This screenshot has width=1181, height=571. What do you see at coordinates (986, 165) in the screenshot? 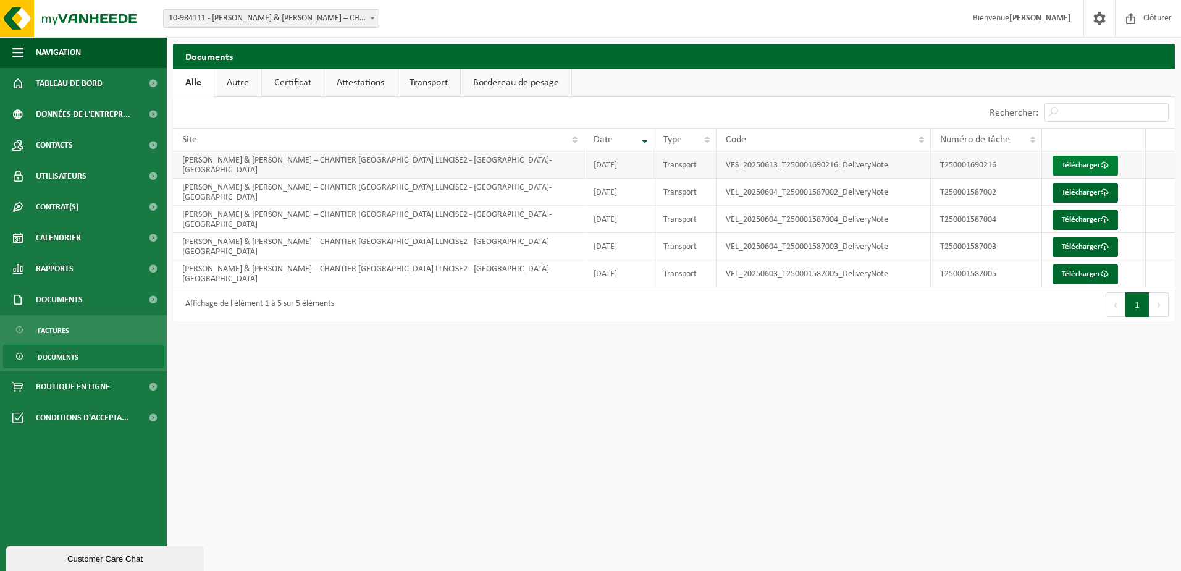
I see `td: T250001690216` at bounding box center [986, 165].